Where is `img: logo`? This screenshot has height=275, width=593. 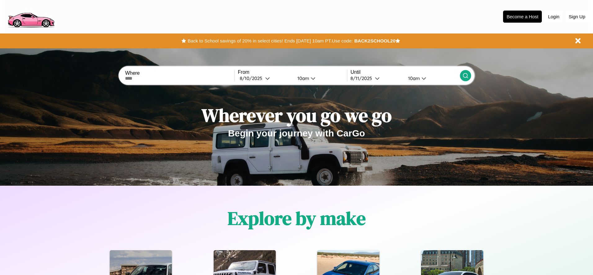
img: logo is located at coordinates (31, 16).